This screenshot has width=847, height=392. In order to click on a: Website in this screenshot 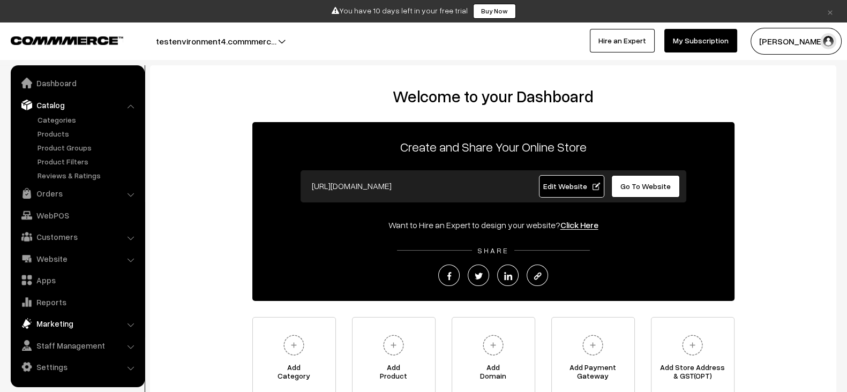, I will do `click(77, 259)`.